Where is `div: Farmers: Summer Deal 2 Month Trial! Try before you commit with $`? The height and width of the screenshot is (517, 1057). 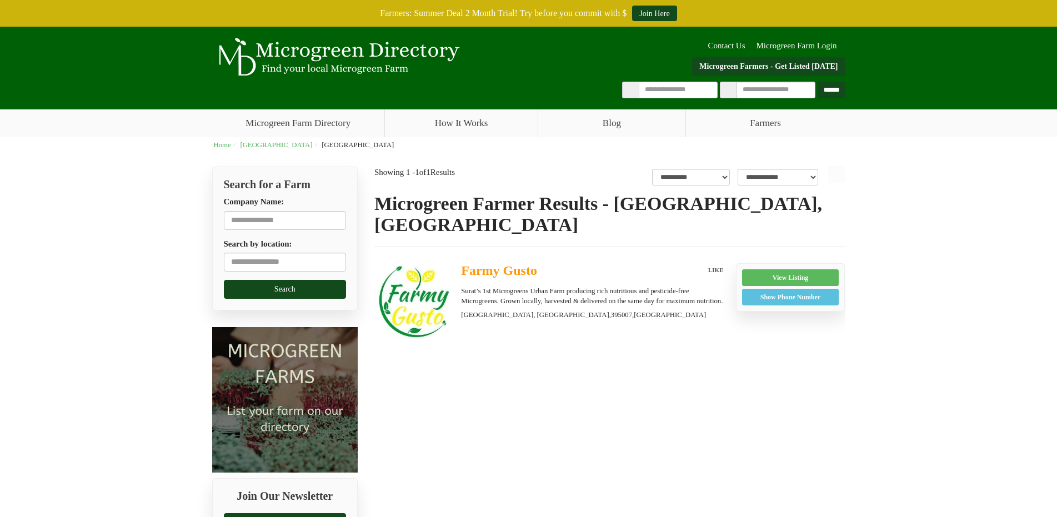
div: Farmers: Summer Deal 2 Month Trial! Try before you commit with $ is located at coordinates (529, 13).